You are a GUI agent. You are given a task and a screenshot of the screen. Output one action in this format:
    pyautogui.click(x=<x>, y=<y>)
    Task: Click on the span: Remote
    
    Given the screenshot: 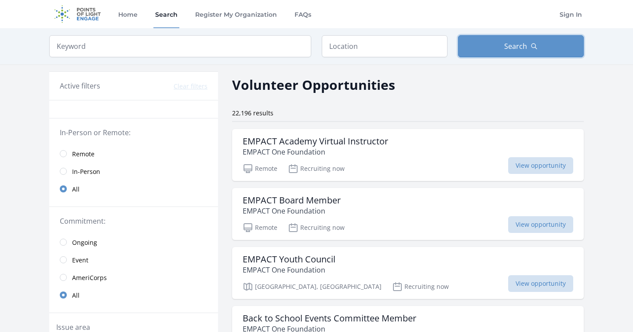 What is the action you would take?
    pyautogui.click(x=83, y=154)
    